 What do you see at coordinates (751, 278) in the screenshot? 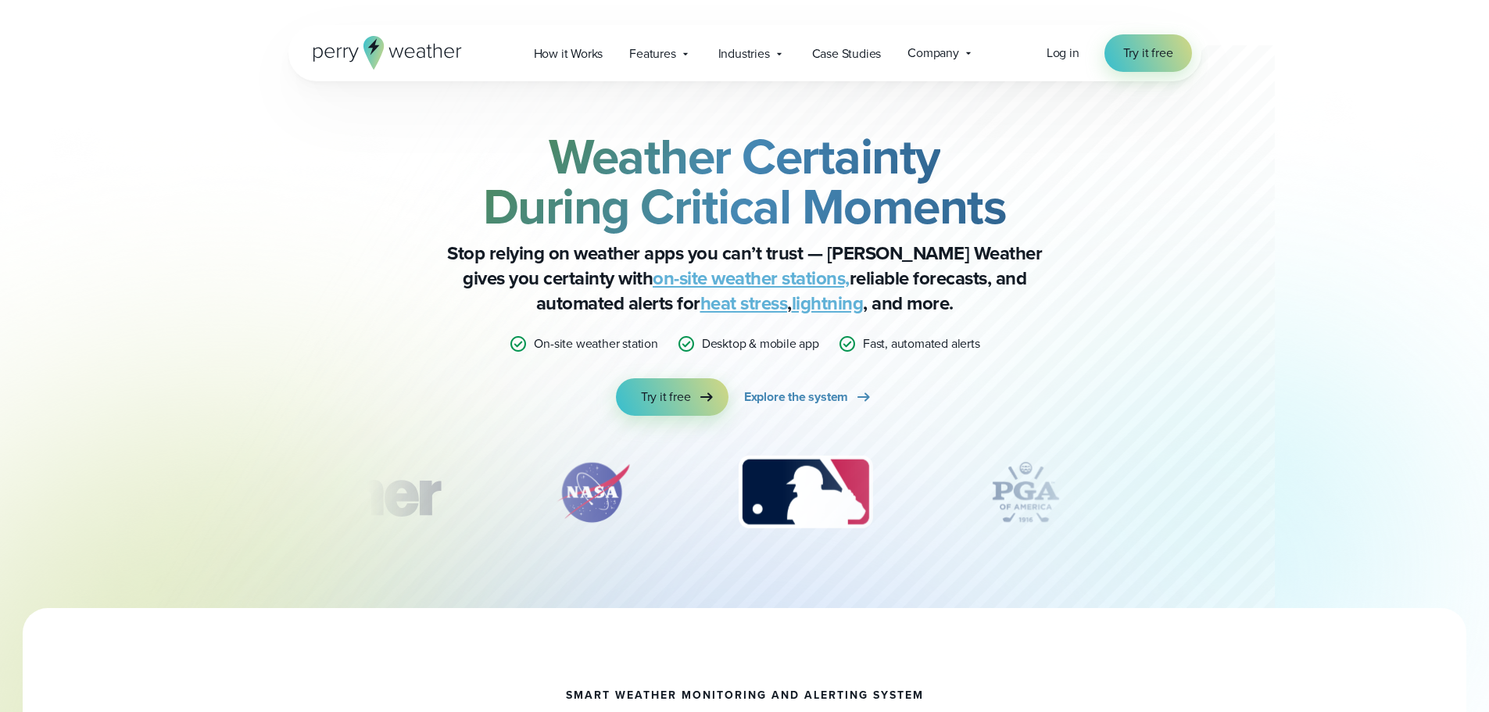
I see `a: on-site weather stations,` at bounding box center [751, 278].